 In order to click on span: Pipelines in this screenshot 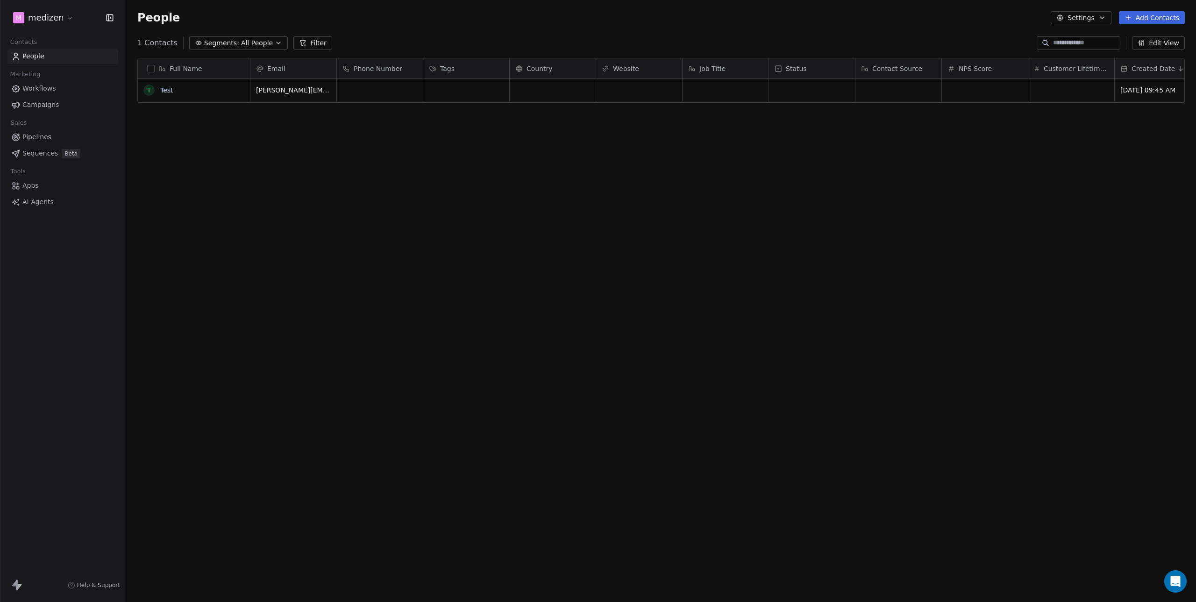, I will do `click(37, 137)`.